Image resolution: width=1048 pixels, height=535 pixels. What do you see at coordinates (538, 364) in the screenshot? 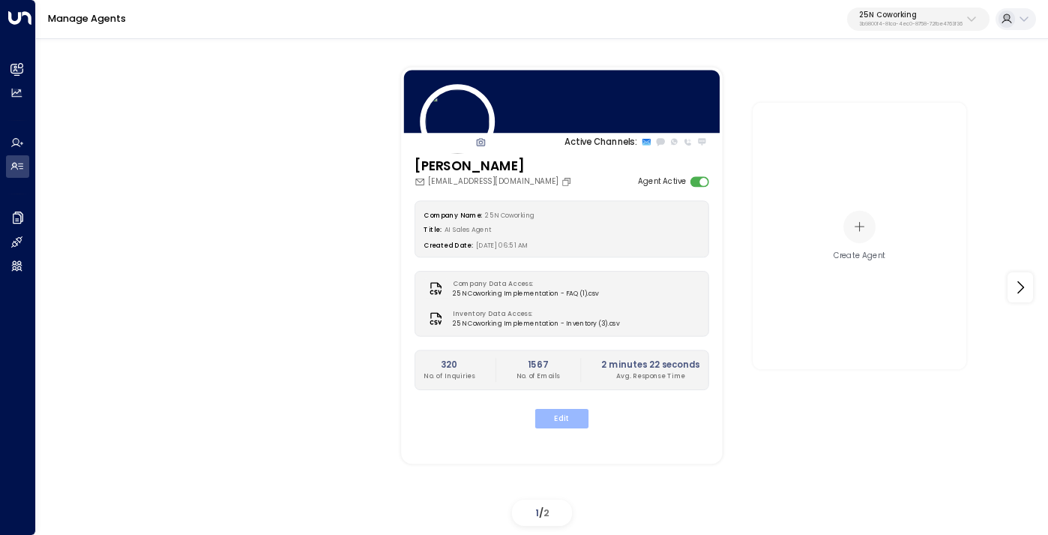
I see `h2: 1567` at bounding box center [538, 364].